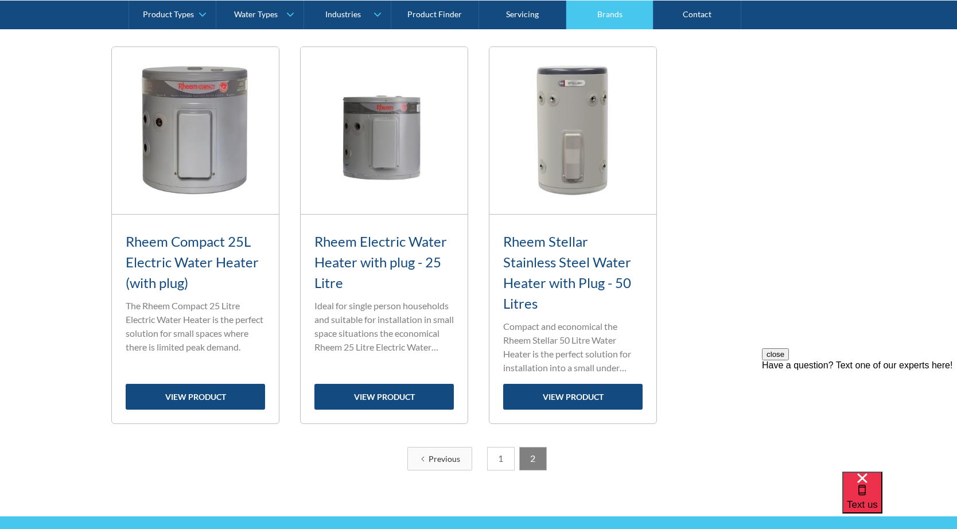 Image resolution: width=957 pixels, height=529 pixels. What do you see at coordinates (573, 130) in the screenshot?
I see `img: Rheem Stellar Stainless Steel Water Heater with Plug - 50 Litres` at bounding box center [573, 130].